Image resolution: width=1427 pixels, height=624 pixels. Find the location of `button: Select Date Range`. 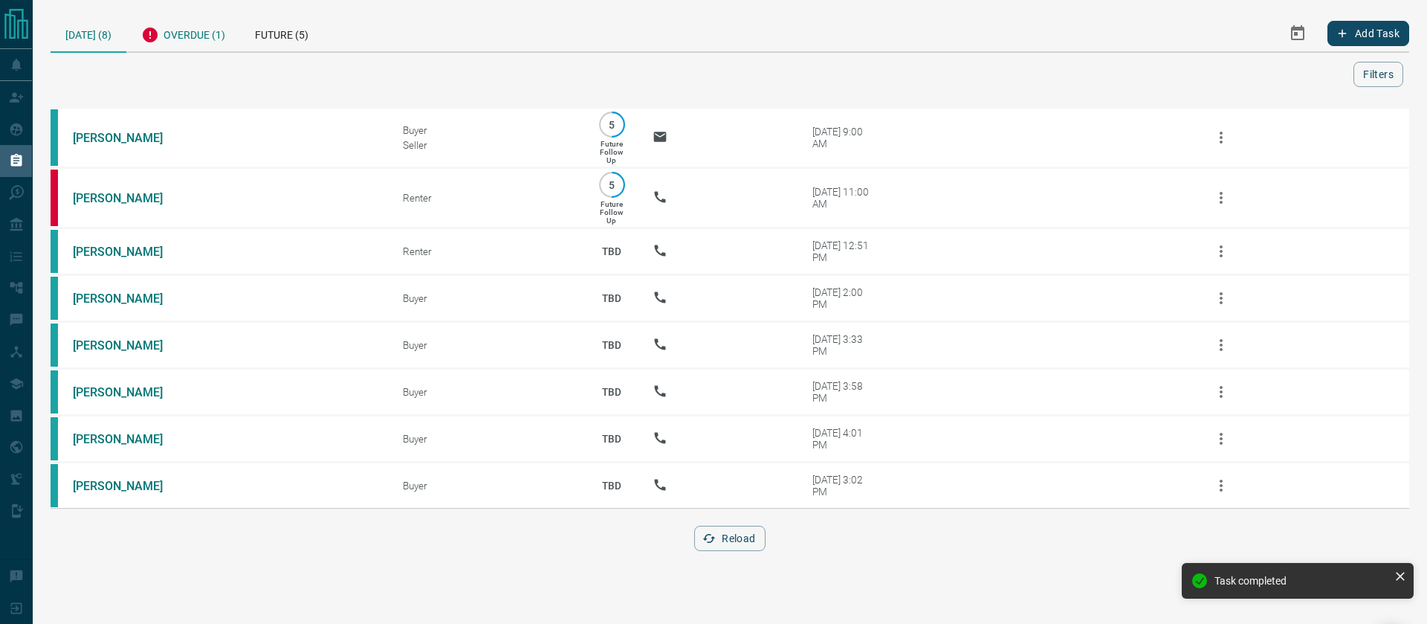

button: Select Date Range is located at coordinates (1298, 33).